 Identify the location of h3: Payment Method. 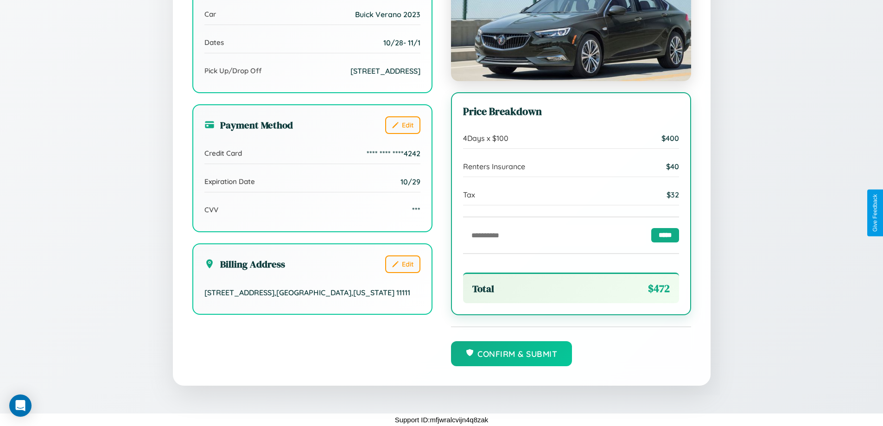
(249, 125).